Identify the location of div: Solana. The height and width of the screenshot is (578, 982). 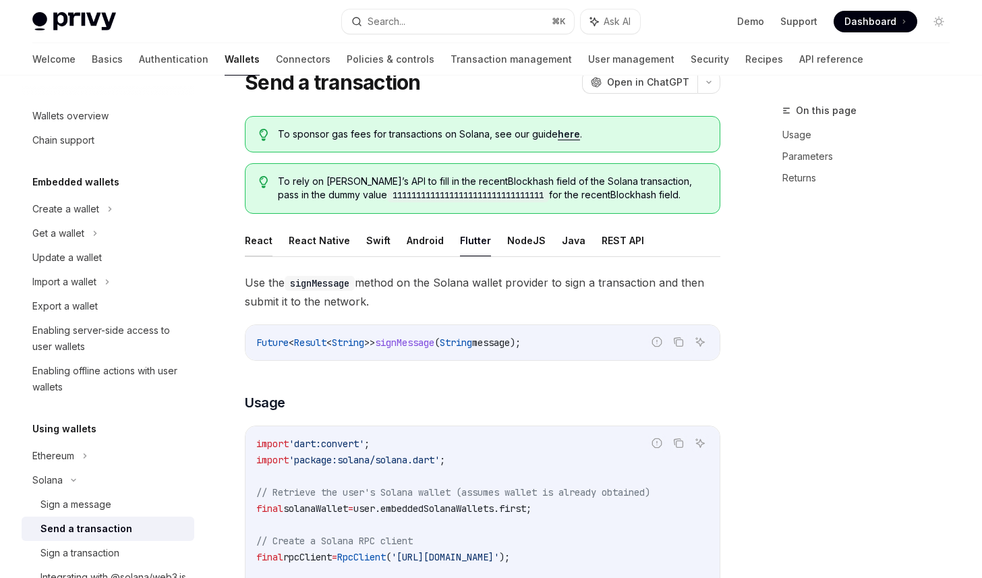
(47, 480).